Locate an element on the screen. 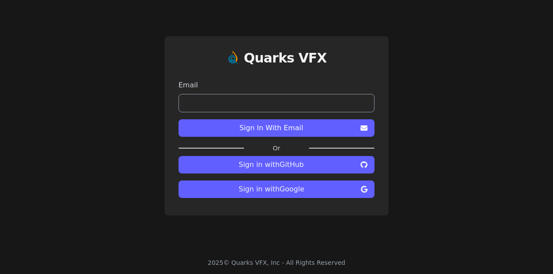  span: Sign In With Email is located at coordinates (271, 128).